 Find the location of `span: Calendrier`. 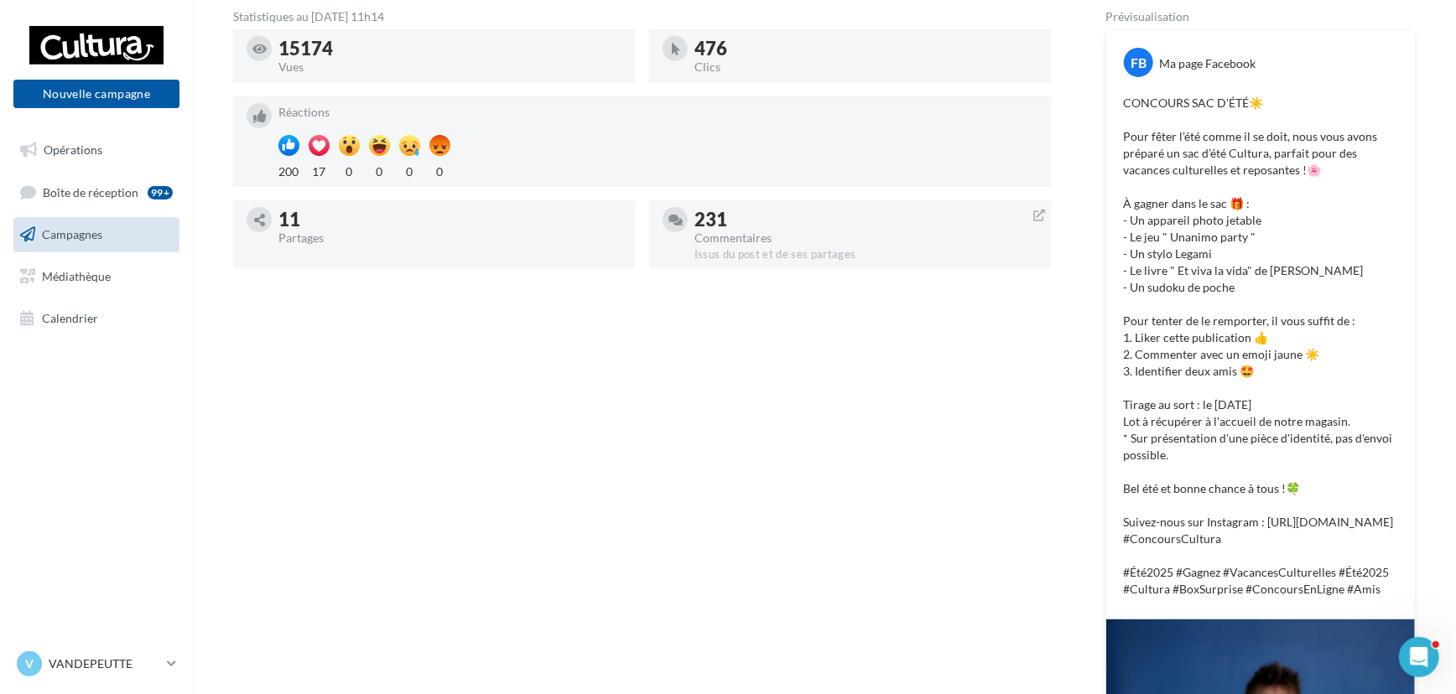

span: Calendrier is located at coordinates (70, 317).